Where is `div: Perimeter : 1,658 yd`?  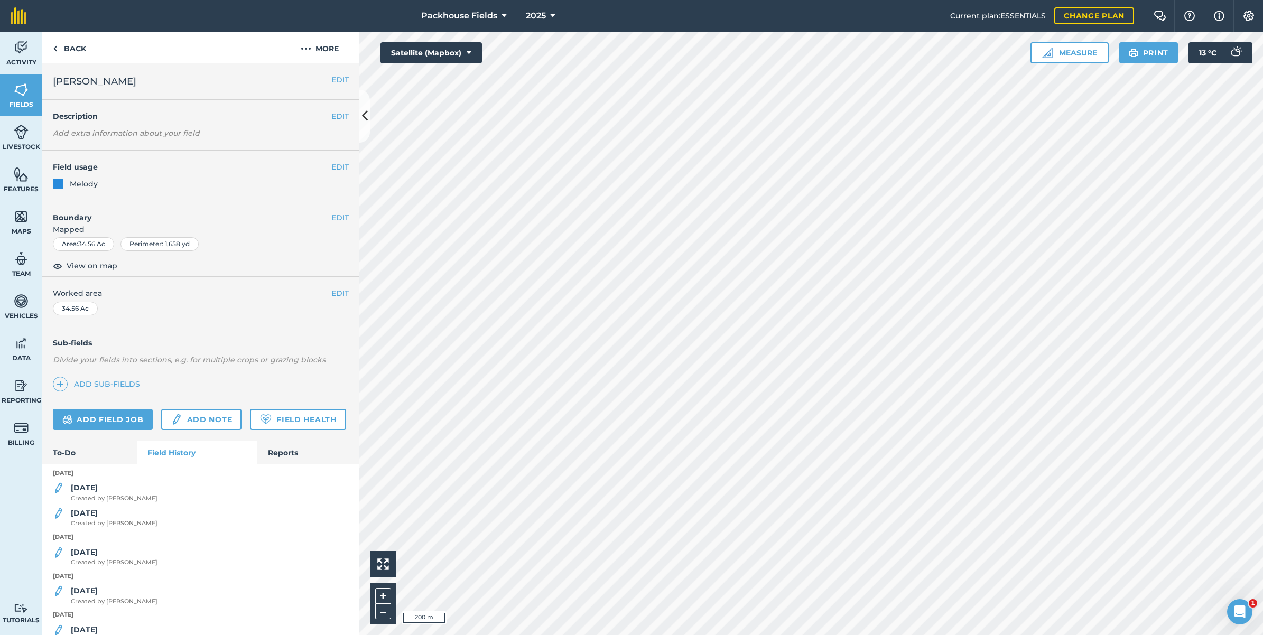 div: Perimeter : 1,658 yd is located at coordinates (160, 244).